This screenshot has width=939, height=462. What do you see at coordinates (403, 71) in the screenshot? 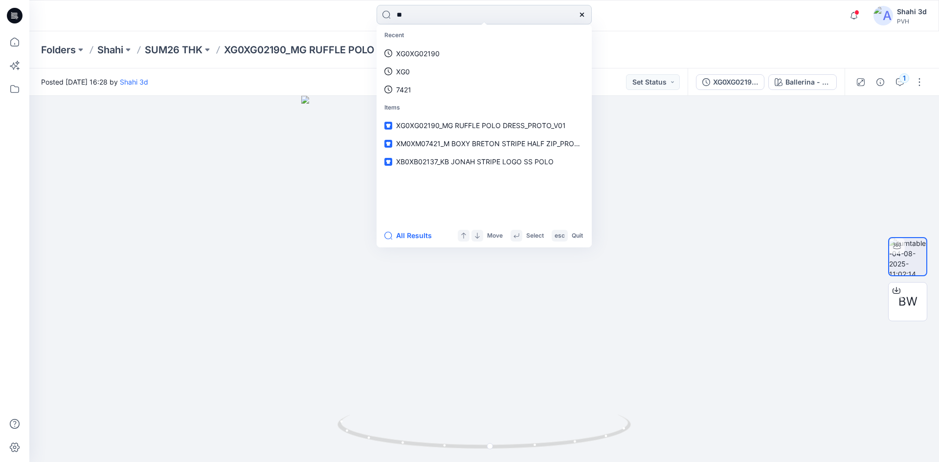
I see `p: XG0` at bounding box center [403, 71].